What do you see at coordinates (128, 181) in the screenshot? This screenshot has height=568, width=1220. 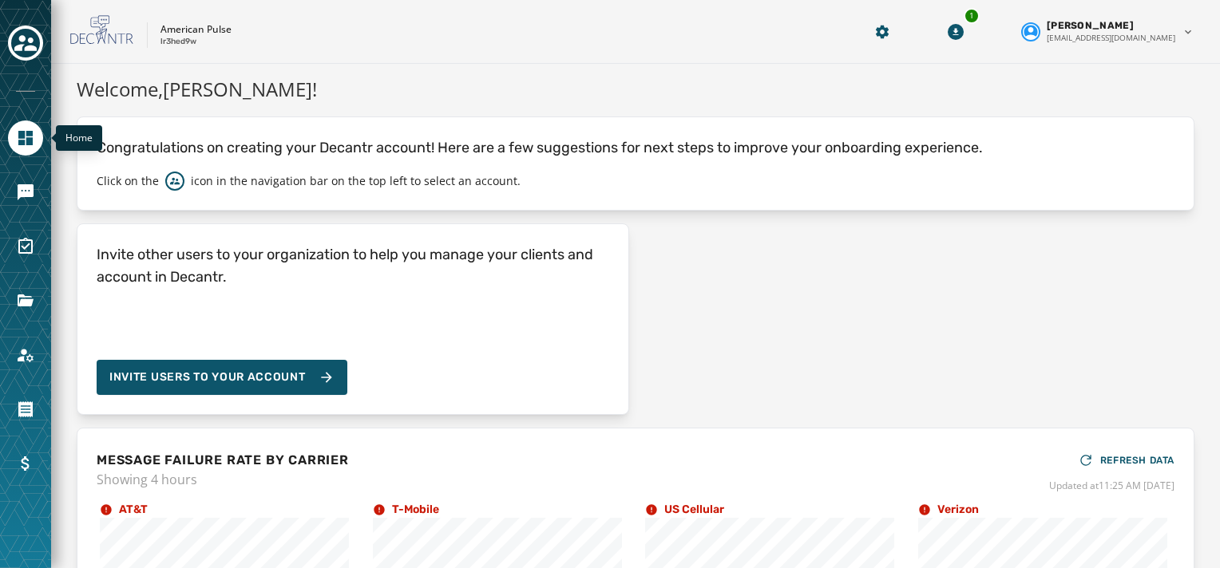 I see `p: Click on the` at bounding box center [128, 181].